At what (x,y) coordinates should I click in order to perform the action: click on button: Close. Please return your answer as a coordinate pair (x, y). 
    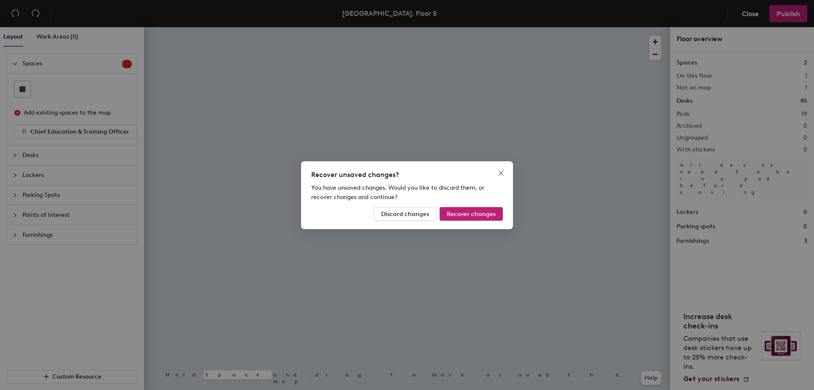
    Looking at the image, I should click on (501, 173).